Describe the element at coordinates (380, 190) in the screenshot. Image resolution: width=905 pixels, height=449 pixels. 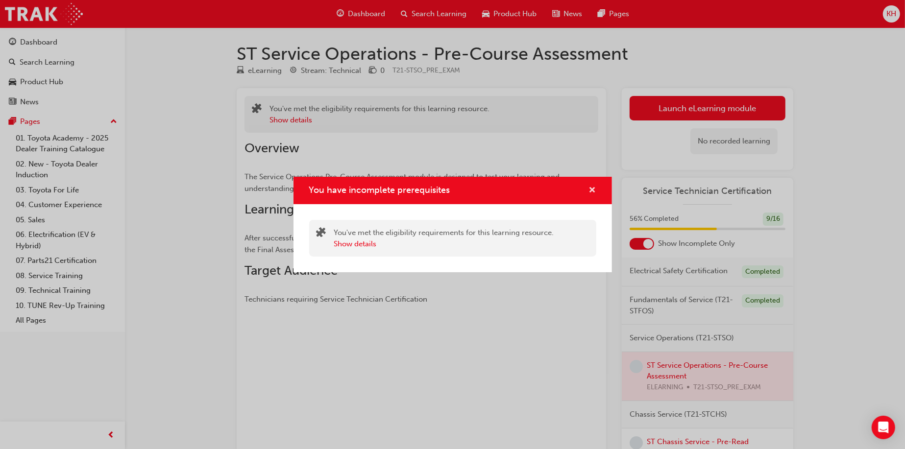
I see `span: You have incomplete prerequisites` at that location.